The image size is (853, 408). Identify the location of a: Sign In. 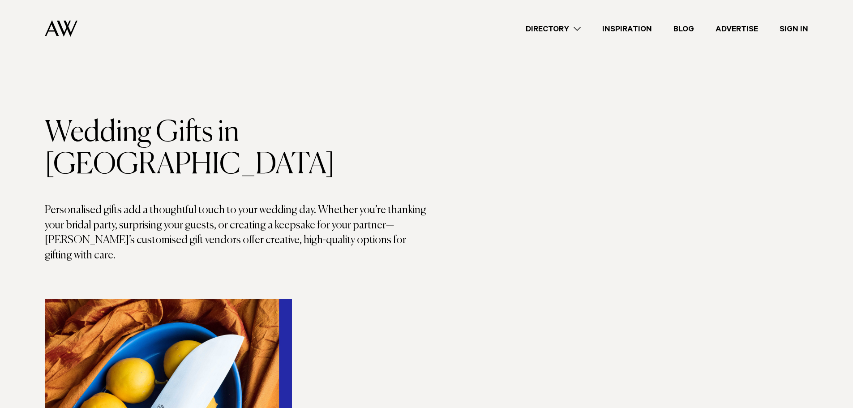
(794, 29).